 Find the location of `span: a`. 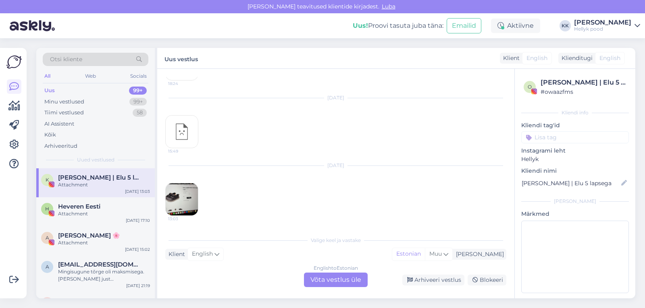

span: a is located at coordinates (47, 267).